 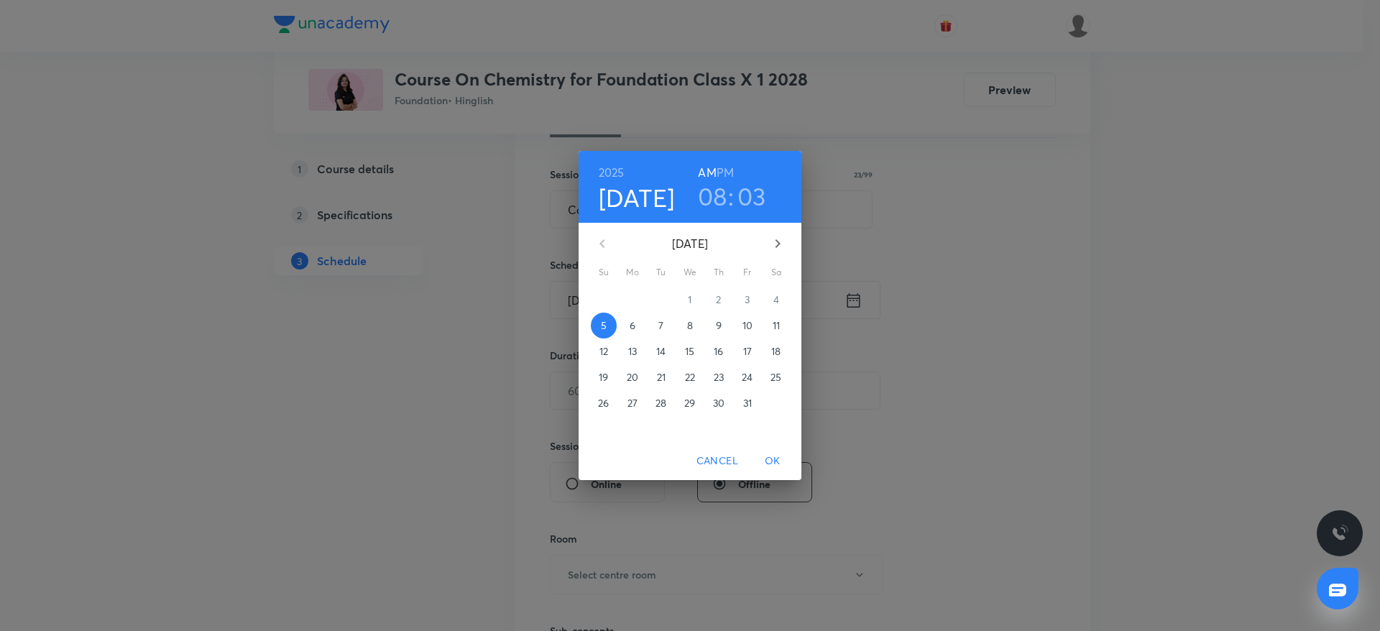 What do you see at coordinates (747, 403) in the screenshot?
I see `button: 31` at bounding box center [747, 403].